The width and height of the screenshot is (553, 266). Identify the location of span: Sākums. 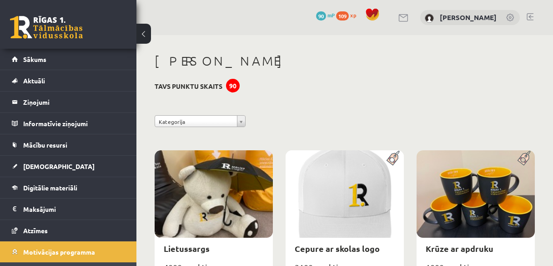
(35, 59).